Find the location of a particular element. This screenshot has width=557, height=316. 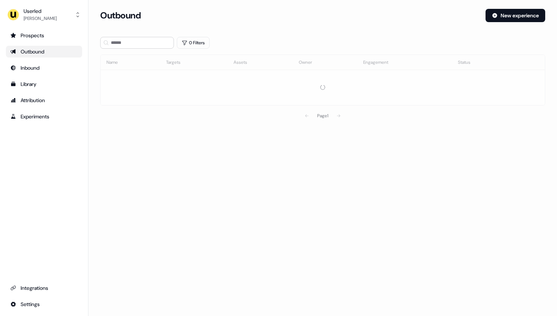

div: Outbound is located at coordinates (44, 52).